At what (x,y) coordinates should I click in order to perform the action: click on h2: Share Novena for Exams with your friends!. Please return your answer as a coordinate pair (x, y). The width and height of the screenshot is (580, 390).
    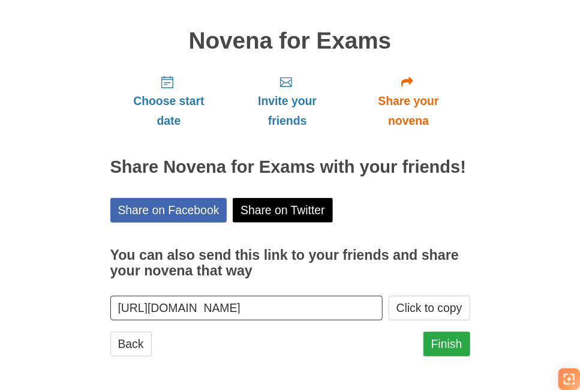
    Looking at the image, I should click on (290, 167).